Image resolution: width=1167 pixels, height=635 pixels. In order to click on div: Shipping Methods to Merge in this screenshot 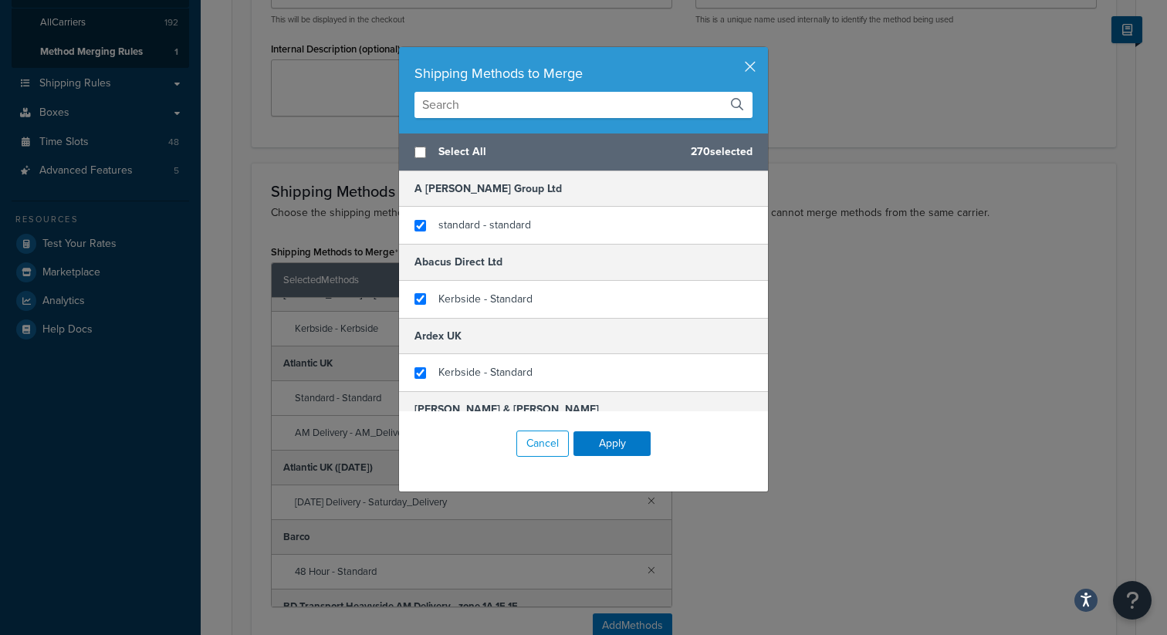, I will do `click(583, 73)`.